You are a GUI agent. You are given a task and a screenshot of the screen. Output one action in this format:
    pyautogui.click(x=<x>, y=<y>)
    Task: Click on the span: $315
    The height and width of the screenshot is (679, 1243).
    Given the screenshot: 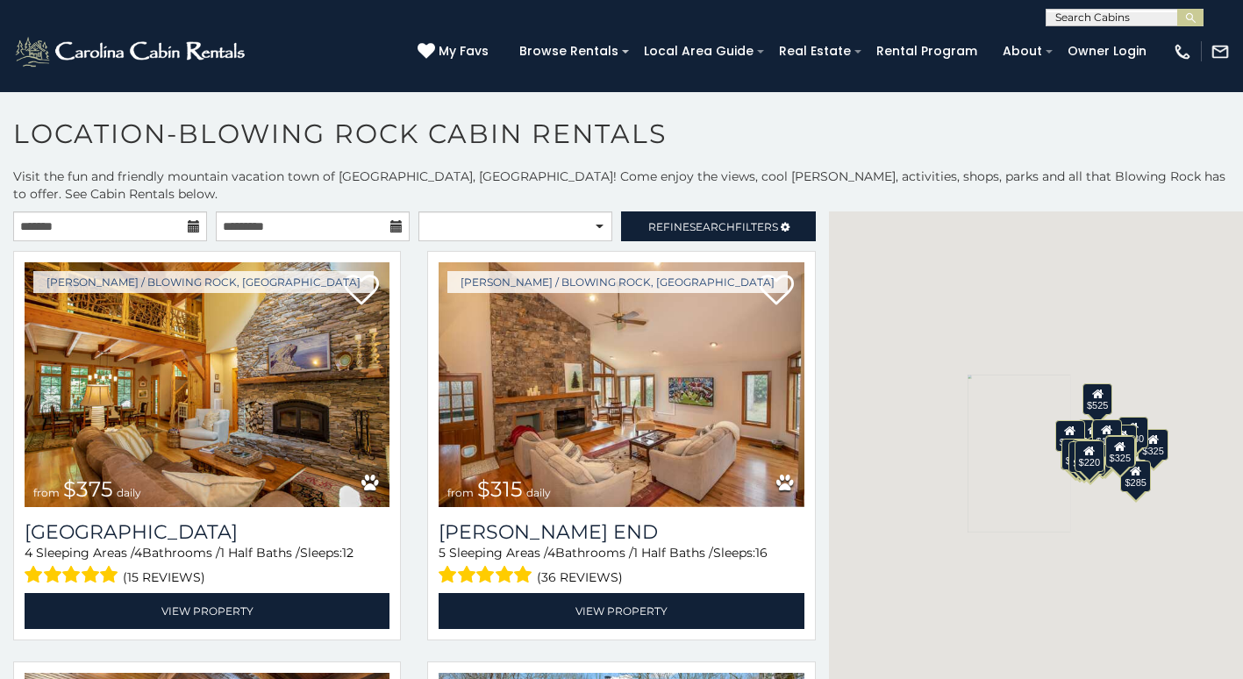 What is the action you would take?
    pyautogui.click(x=500, y=489)
    